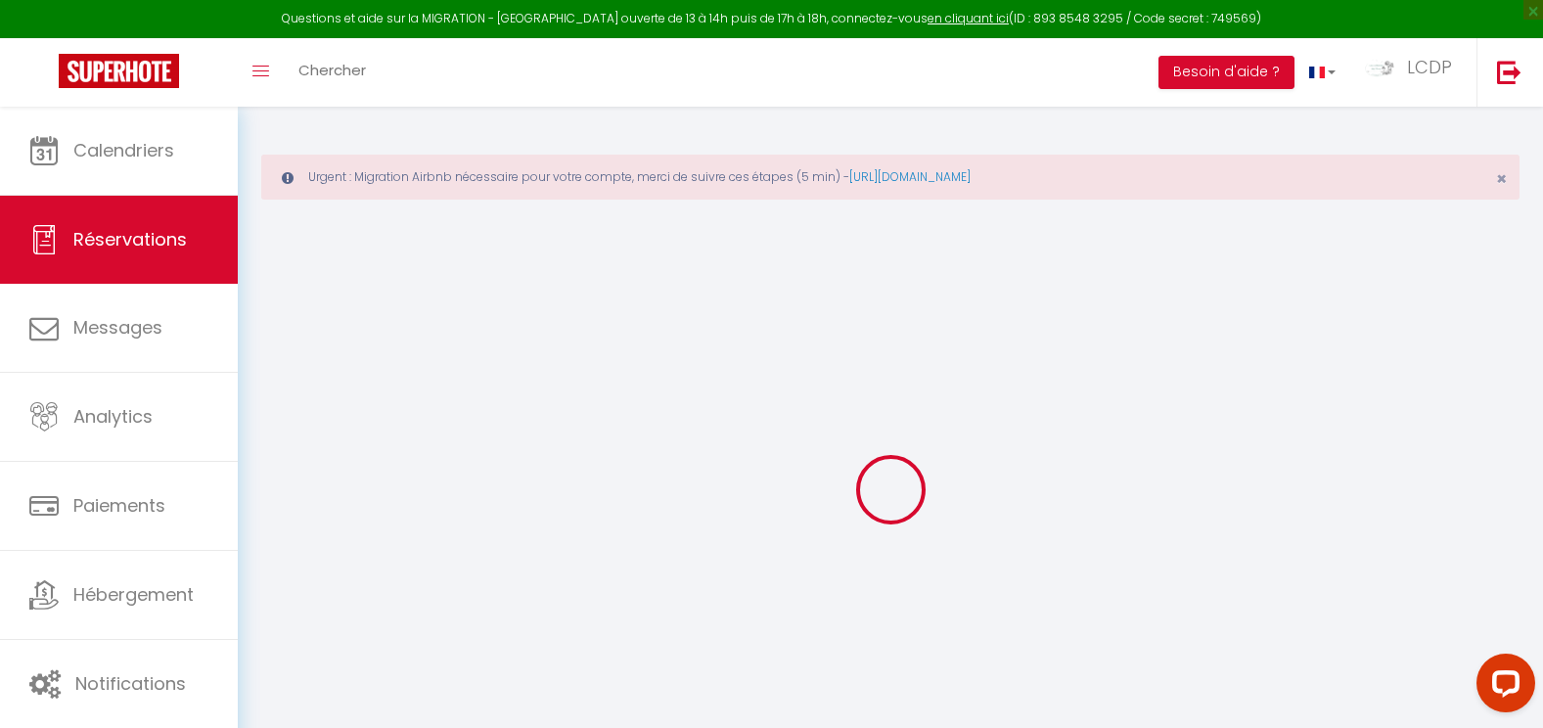 The width and height of the screenshot is (1543, 728). What do you see at coordinates (332, 72) in the screenshot?
I see `a: Chercher` at bounding box center [332, 72].